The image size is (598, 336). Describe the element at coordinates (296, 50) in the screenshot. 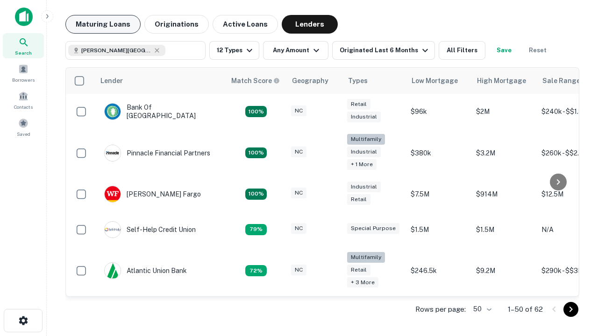

I see `button: Any Amount` at that location.